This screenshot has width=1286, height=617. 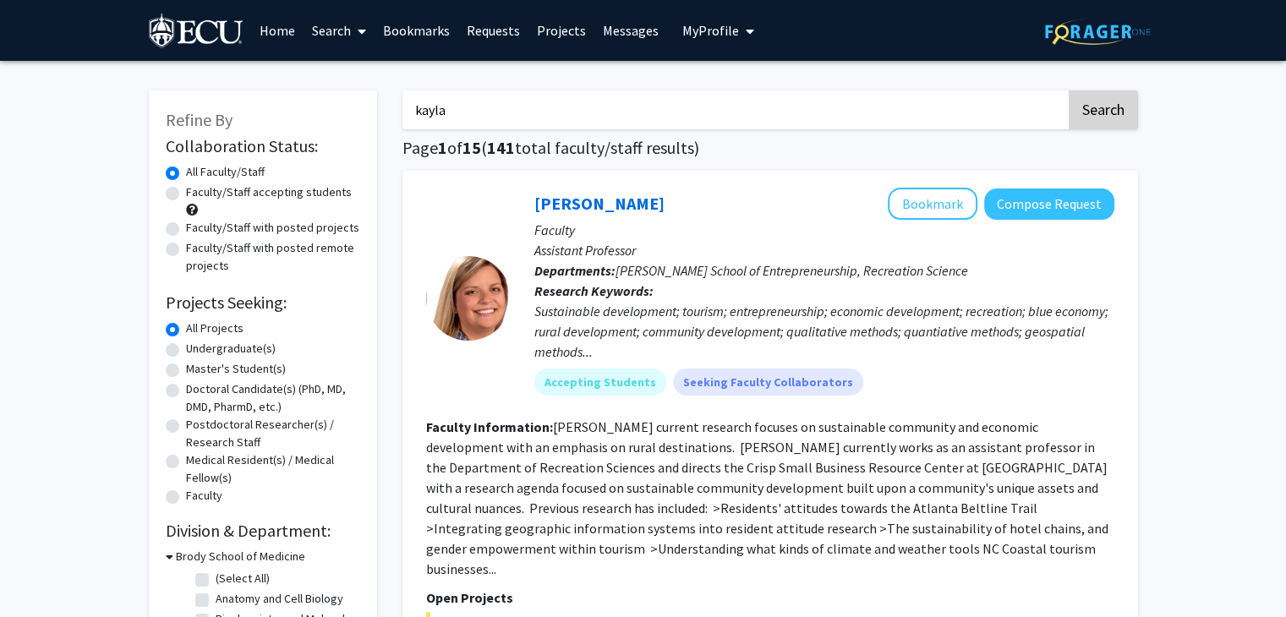 What do you see at coordinates (490, 427) in the screenshot?
I see `b: Faculty Information:` at bounding box center [490, 427].